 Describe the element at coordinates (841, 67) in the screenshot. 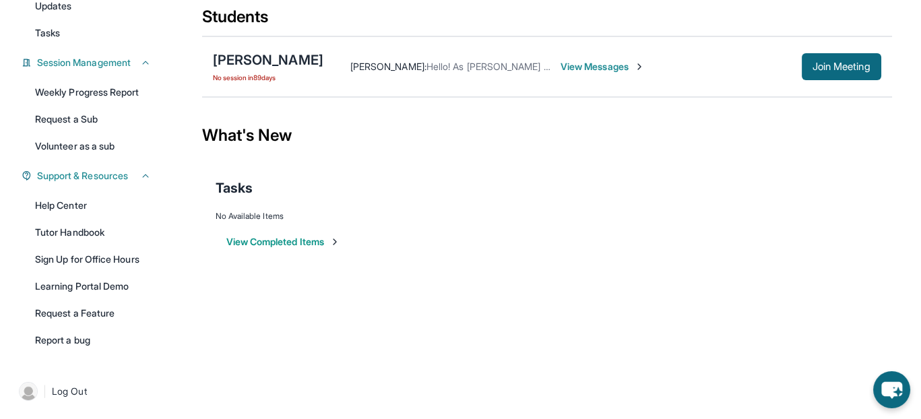

I see `span: Join Meeting` at that location.